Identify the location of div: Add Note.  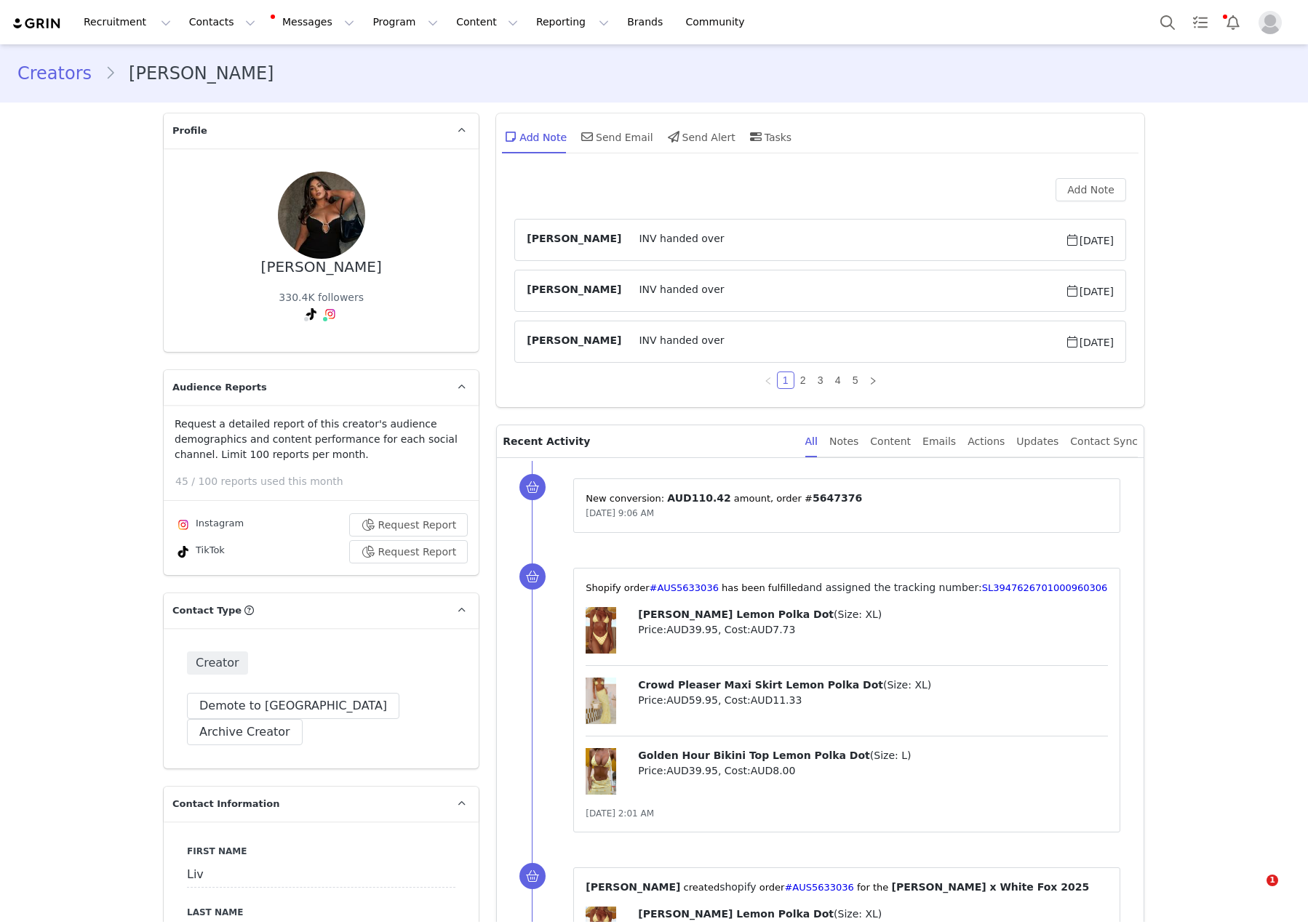
(534, 137).